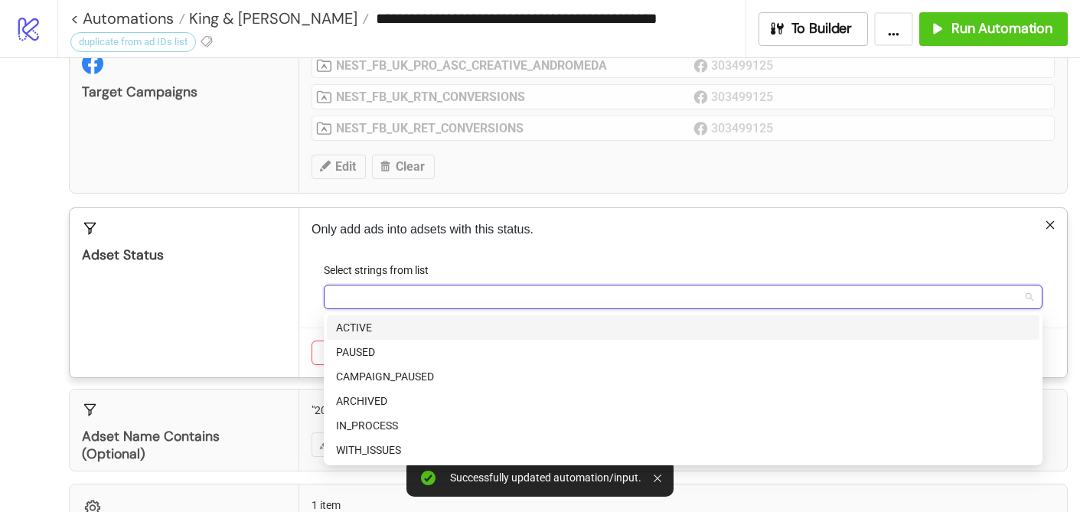 This screenshot has height=512, width=1080. I want to click on button: Cancel, so click(340, 353).